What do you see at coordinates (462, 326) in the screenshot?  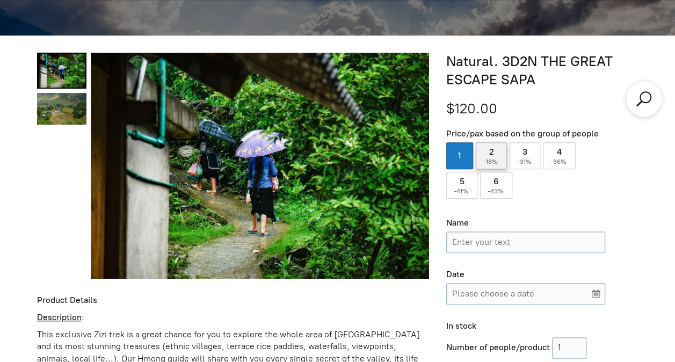 I see `span: In stock` at bounding box center [462, 326].